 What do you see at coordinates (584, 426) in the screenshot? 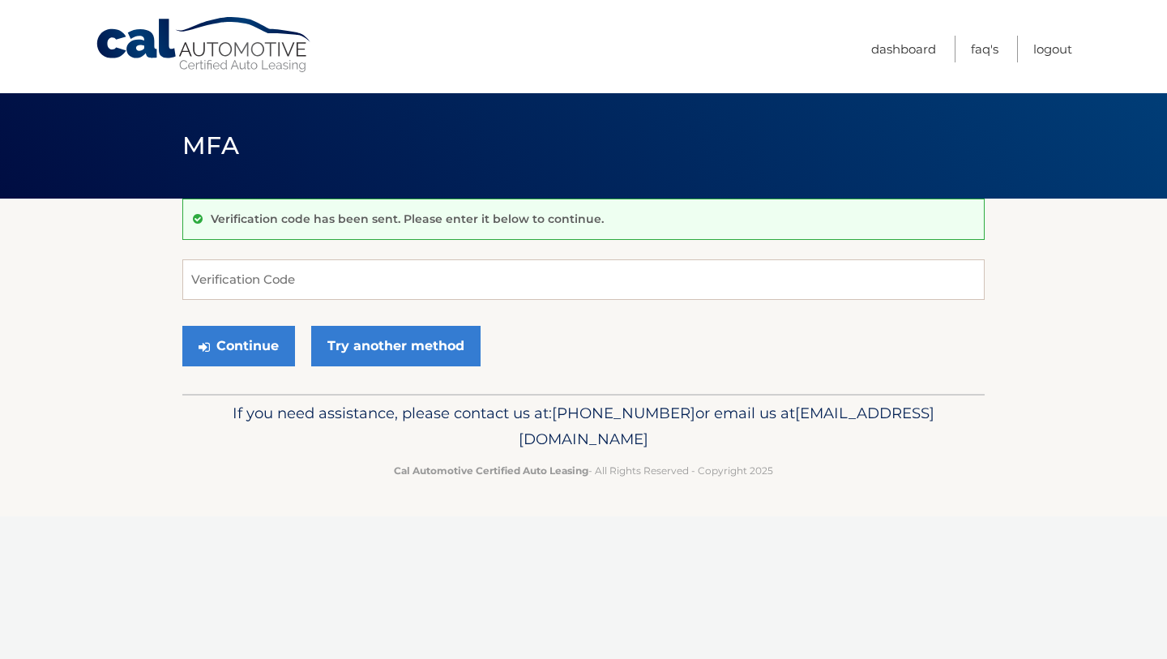
I see `p: If you need assistance, please contact us at: or email us at` at bounding box center [584, 426].